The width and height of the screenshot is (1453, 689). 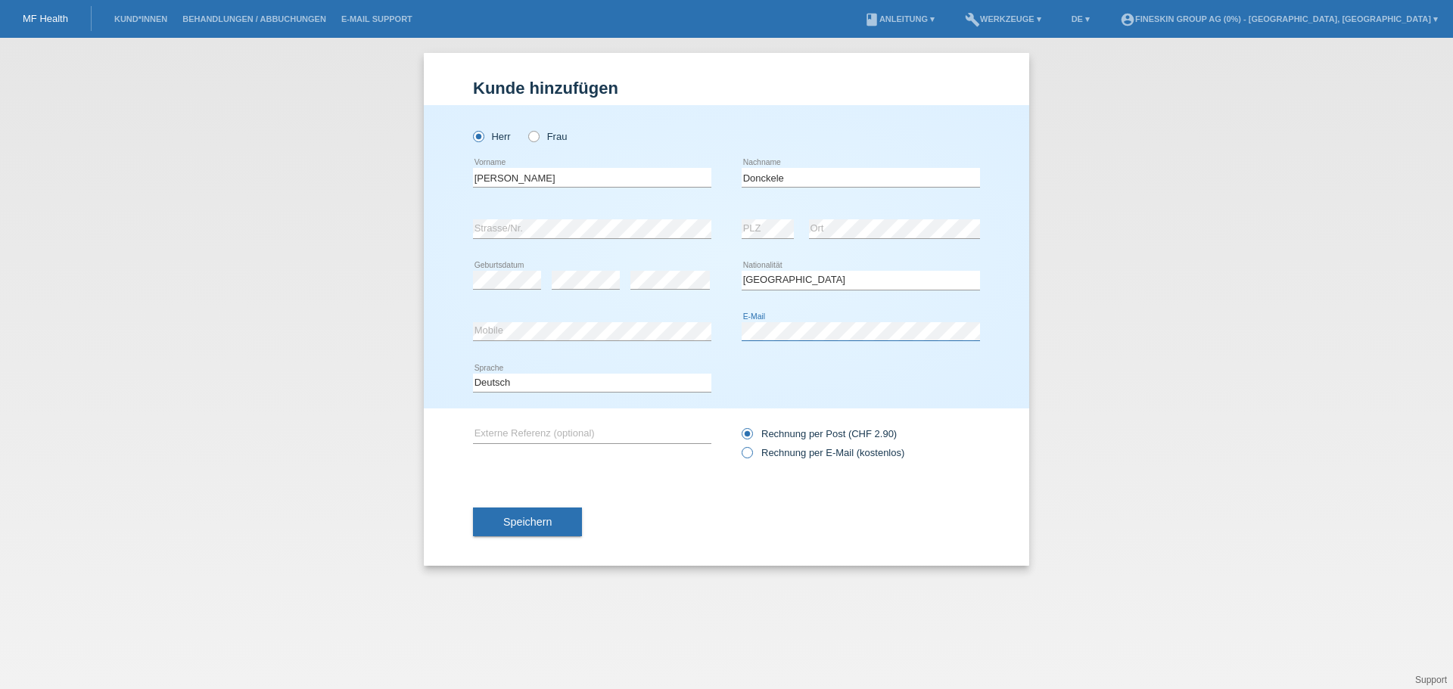 What do you see at coordinates (527, 522) in the screenshot?
I see `span: Speichern` at bounding box center [527, 522].